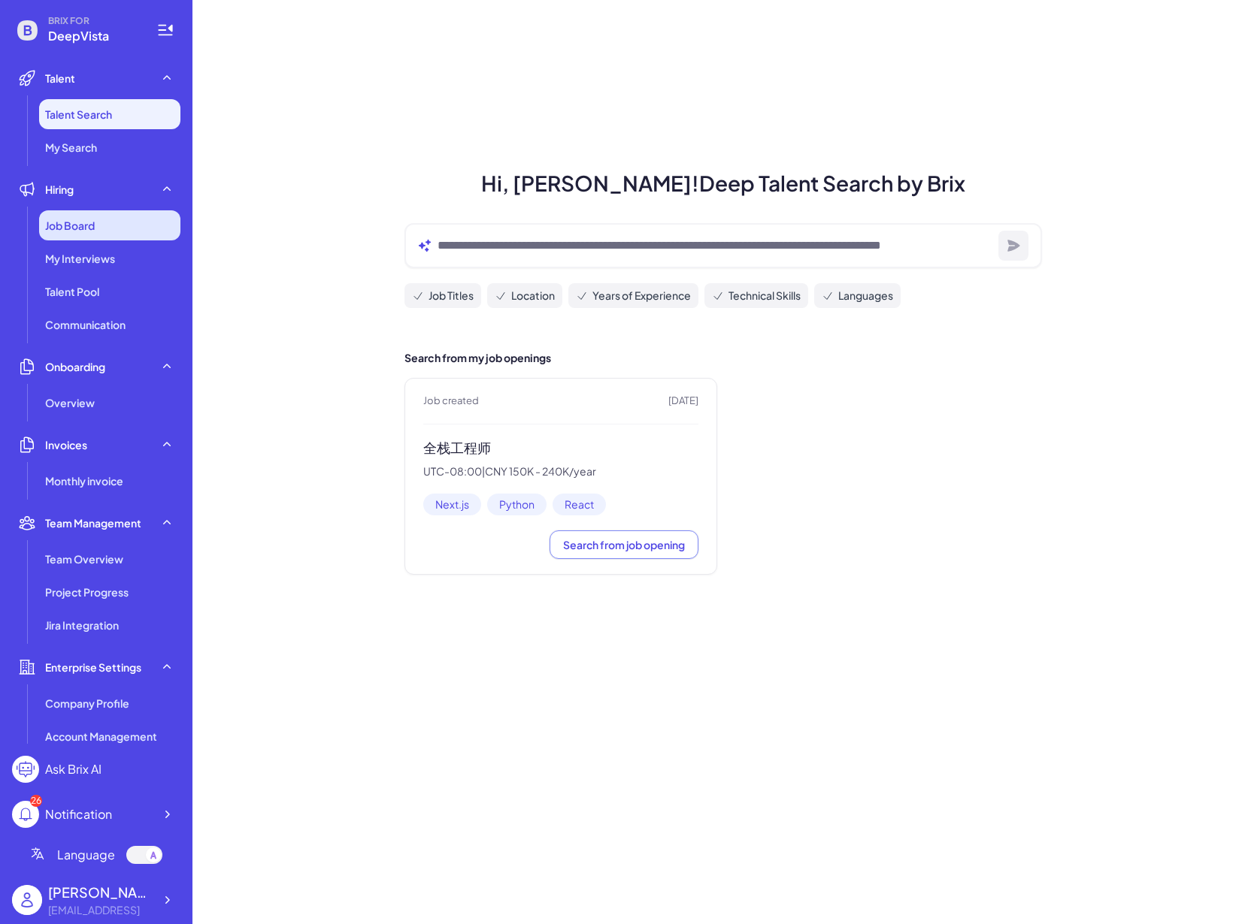 The image size is (1254, 924). What do you see at coordinates (27, 900) in the screenshot?
I see `img: user_logo.png` at bounding box center [27, 900].